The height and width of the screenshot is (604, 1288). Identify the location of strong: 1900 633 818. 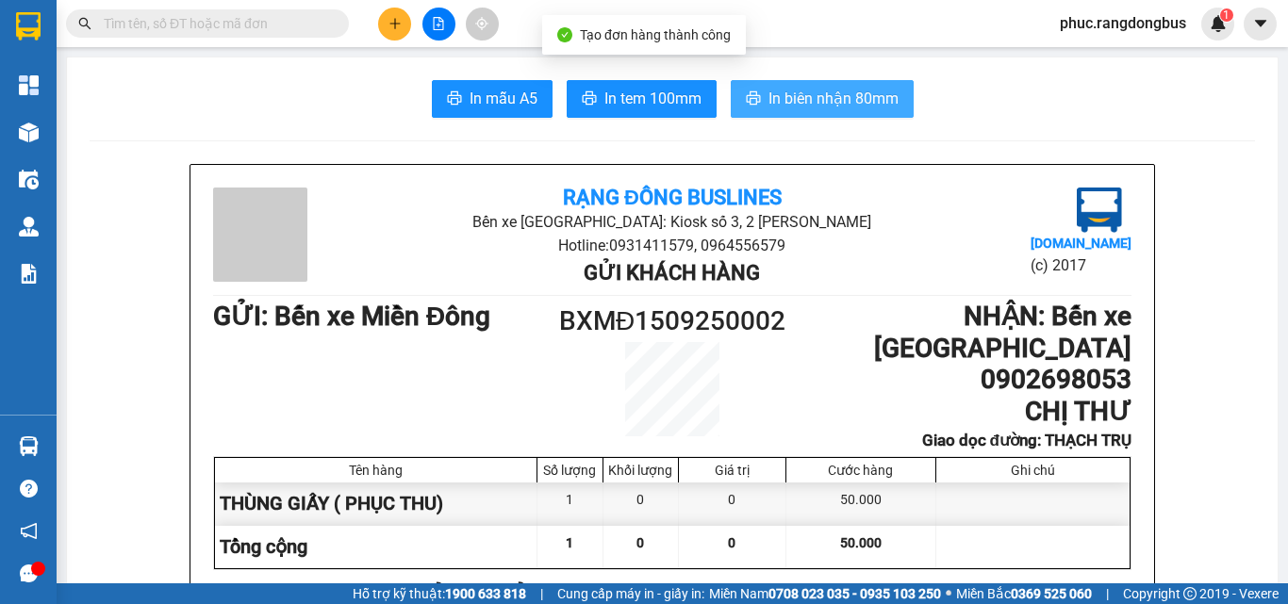
(486, 594).